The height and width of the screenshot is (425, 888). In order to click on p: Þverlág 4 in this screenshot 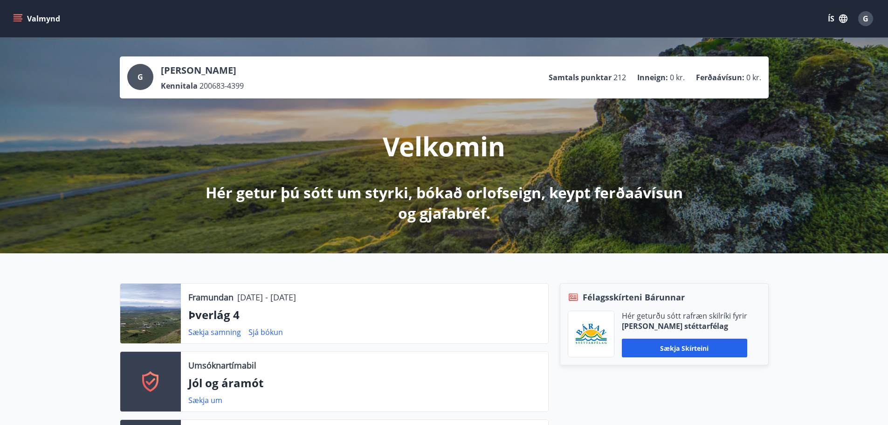, I will do `click(365, 315)`.